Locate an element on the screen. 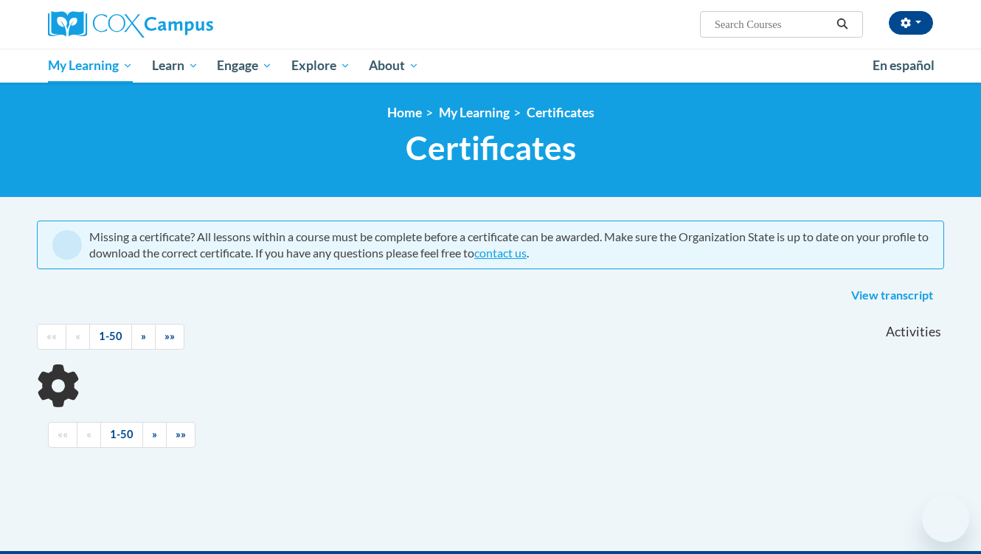  a: En español is located at coordinates (904, 66).